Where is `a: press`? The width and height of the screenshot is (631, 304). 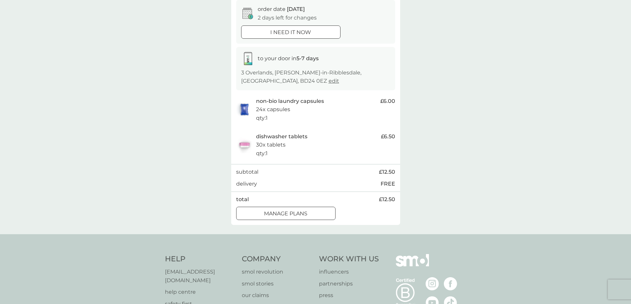
a: press is located at coordinates (349, 296).